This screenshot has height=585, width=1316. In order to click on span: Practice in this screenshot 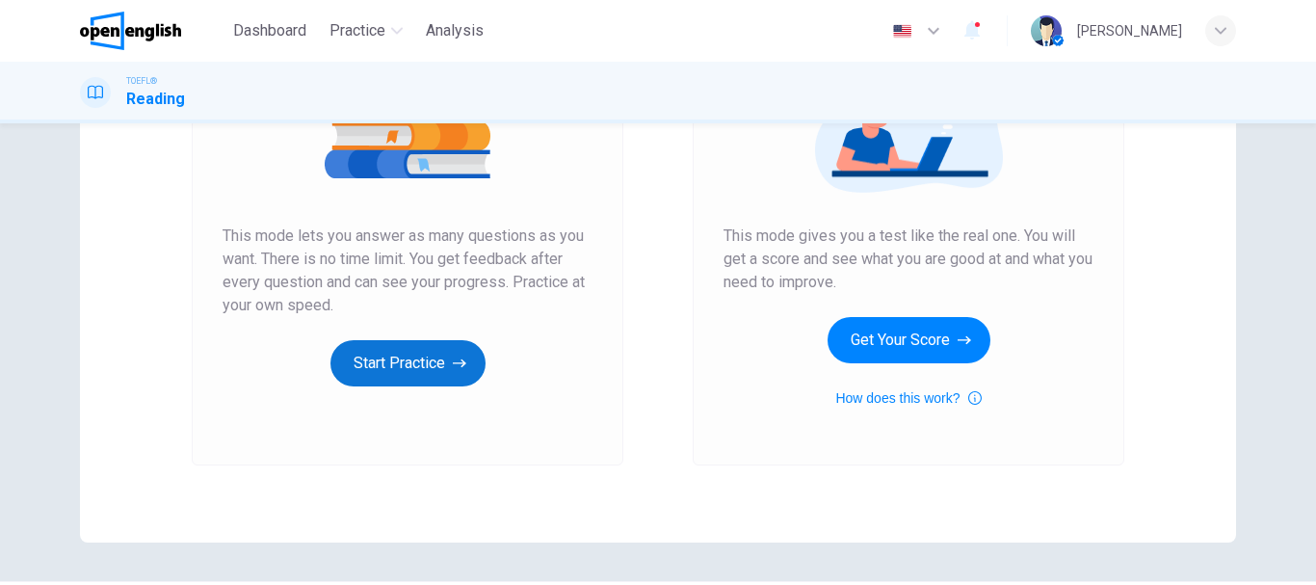, I will do `click(357, 31)`.